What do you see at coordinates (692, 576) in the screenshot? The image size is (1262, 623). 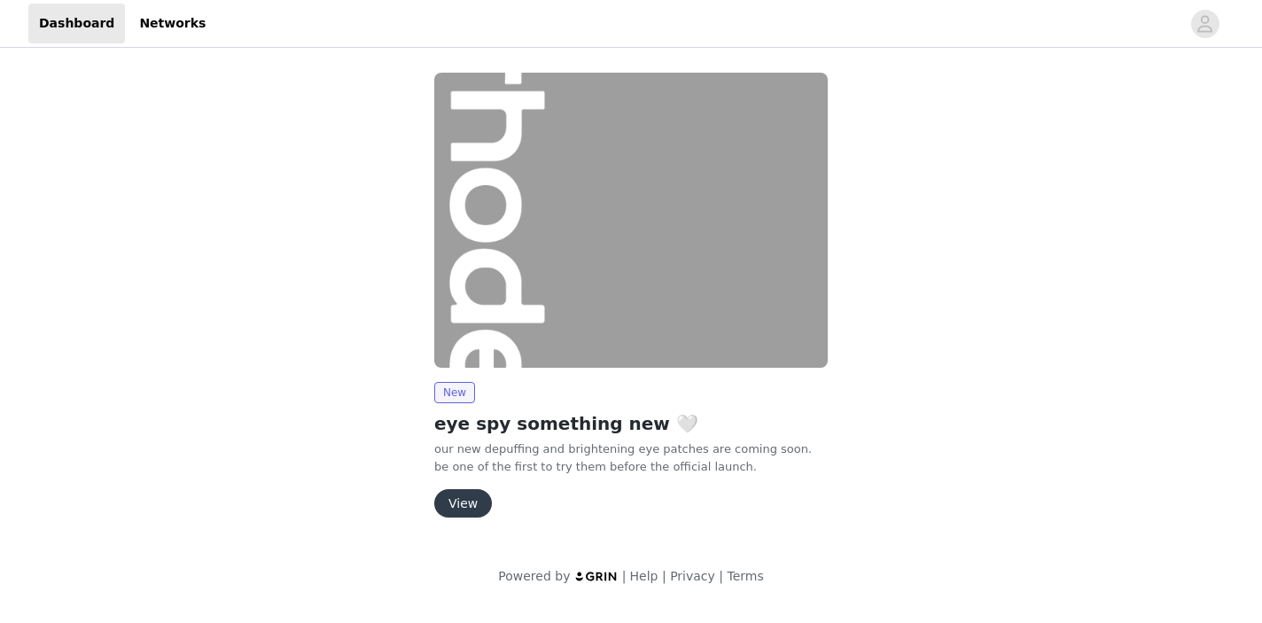 I see `a: Privacy` at bounding box center [692, 576].